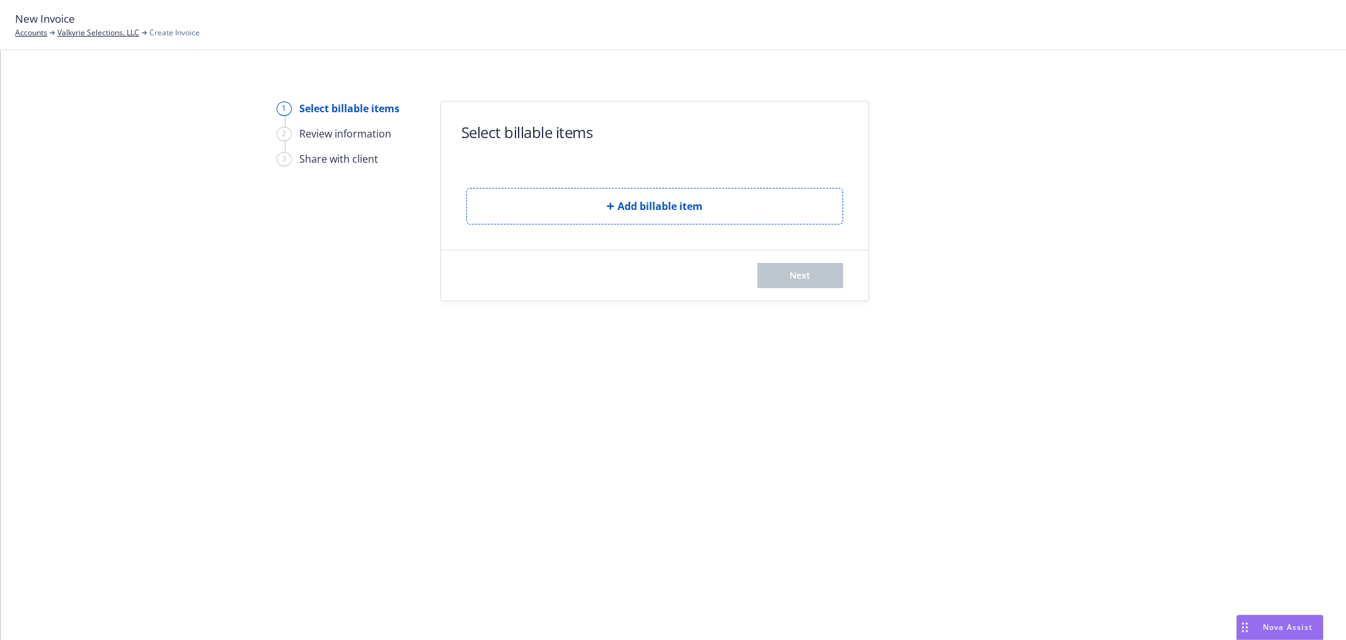  I want to click on span: Create Invoice, so click(175, 33).